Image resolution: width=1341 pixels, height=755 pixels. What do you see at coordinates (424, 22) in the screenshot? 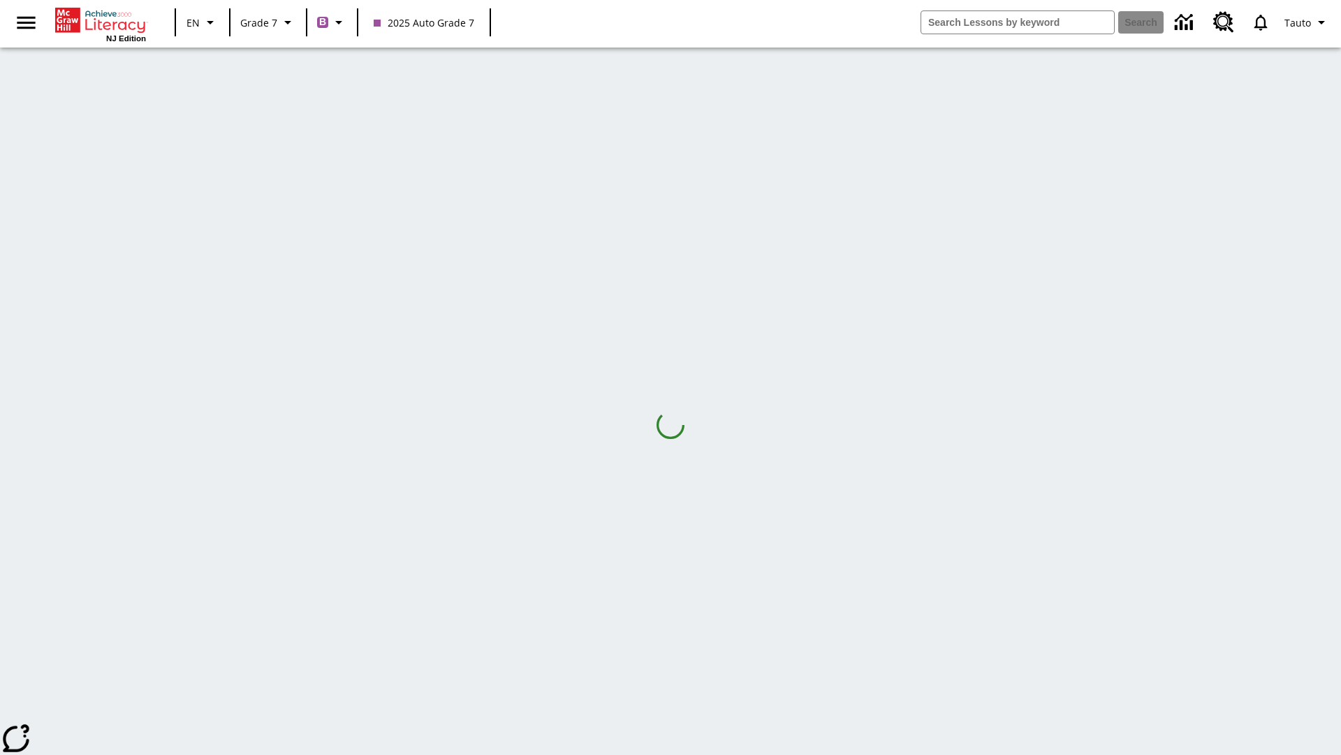
I see `span: 2025 Auto Grade 7` at bounding box center [424, 22].